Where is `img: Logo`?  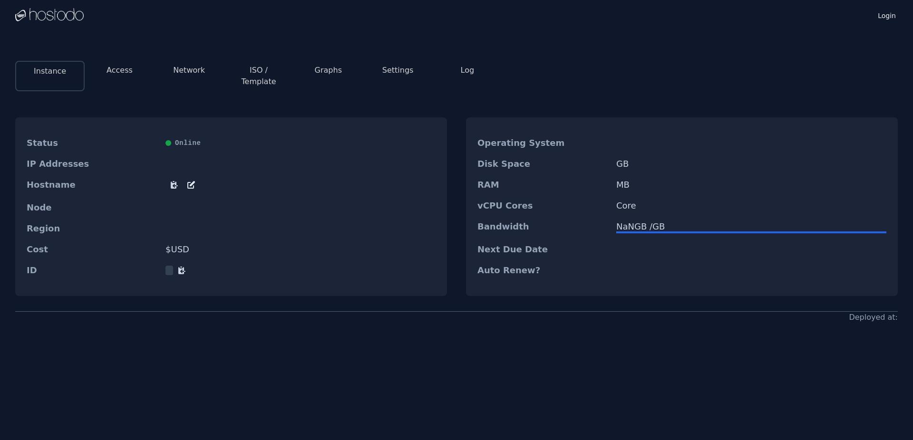
img: Logo is located at coordinates (49, 15).